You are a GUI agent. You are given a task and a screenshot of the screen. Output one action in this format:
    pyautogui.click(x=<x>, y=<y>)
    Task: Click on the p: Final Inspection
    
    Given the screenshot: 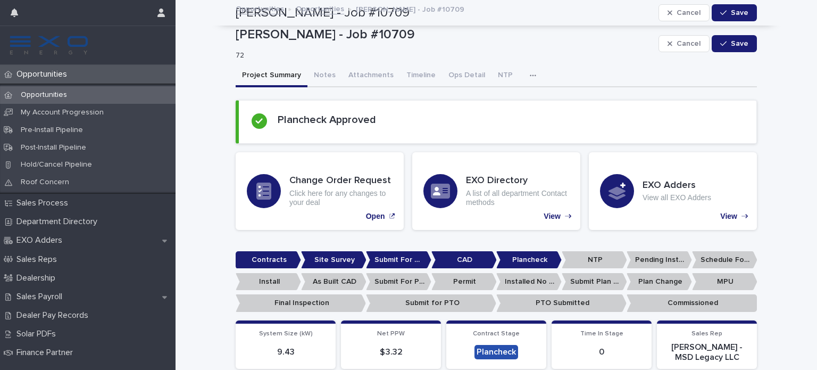 What is the action you would take?
    pyautogui.click(x=301, y=303)
    